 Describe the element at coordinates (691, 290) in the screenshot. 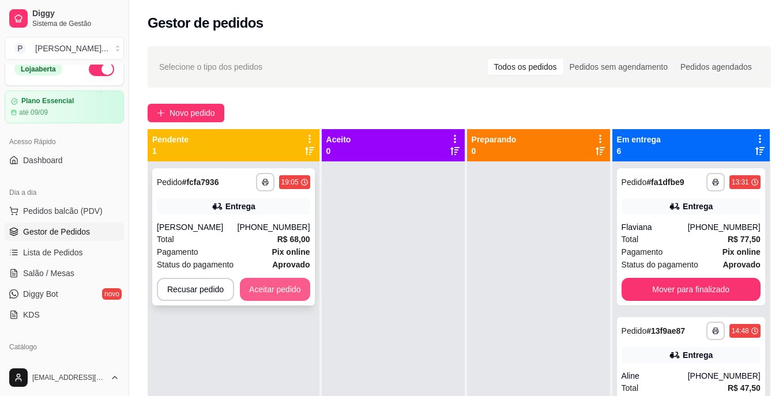

I see `button: Mover para finalizado` at that location.